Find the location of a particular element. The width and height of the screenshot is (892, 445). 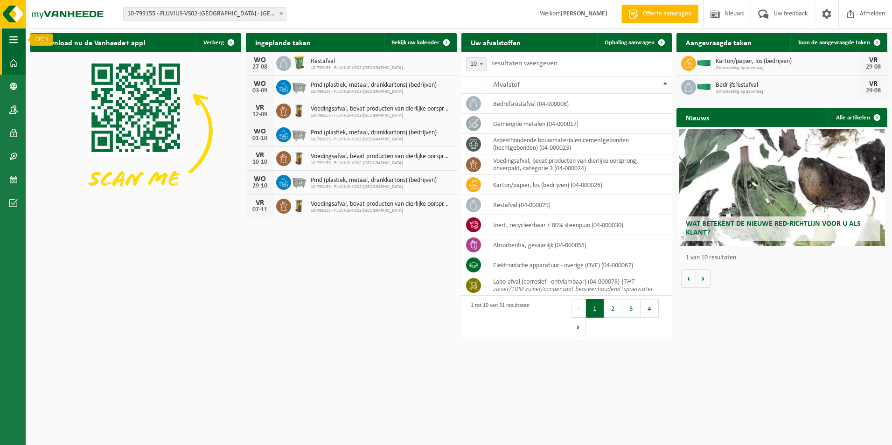

a: Bekijk uw kalender is located at coordinates (420, 42).